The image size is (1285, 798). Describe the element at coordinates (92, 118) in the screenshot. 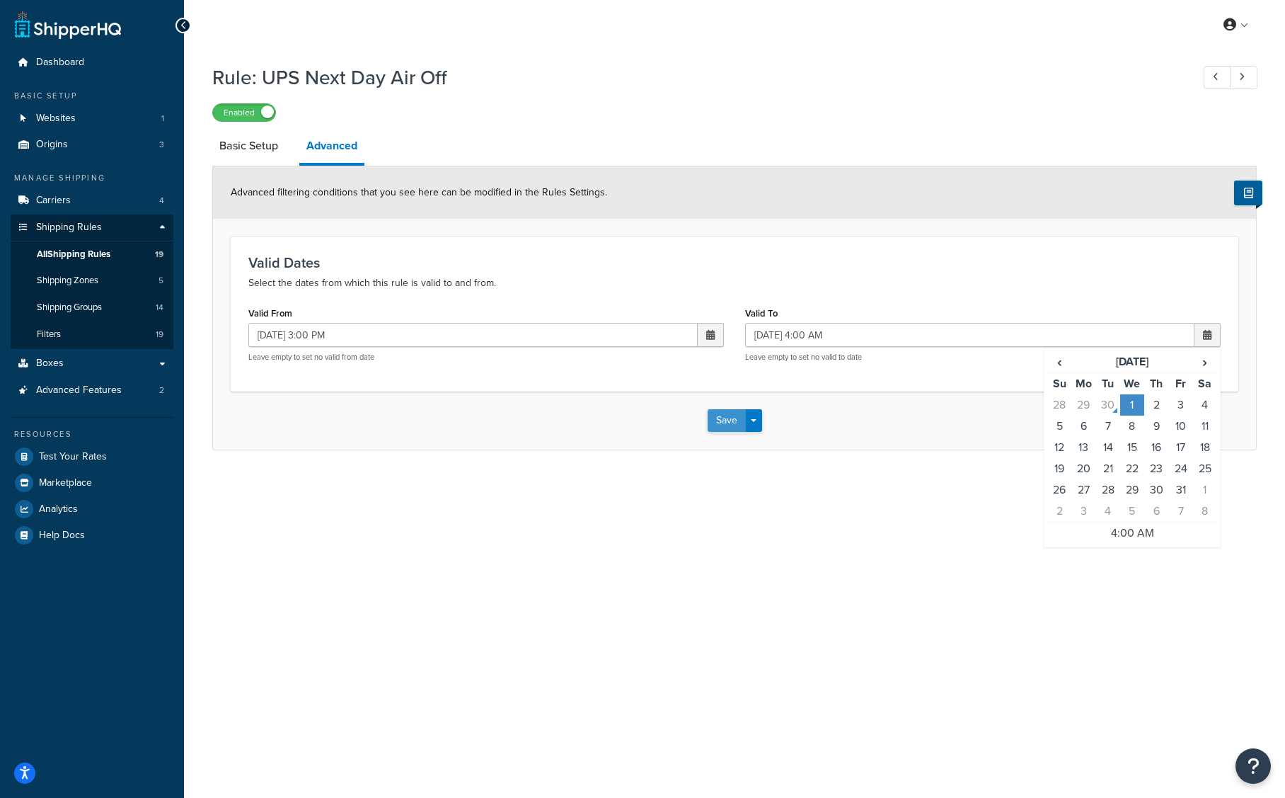

I see `a: Websites1` at that location.